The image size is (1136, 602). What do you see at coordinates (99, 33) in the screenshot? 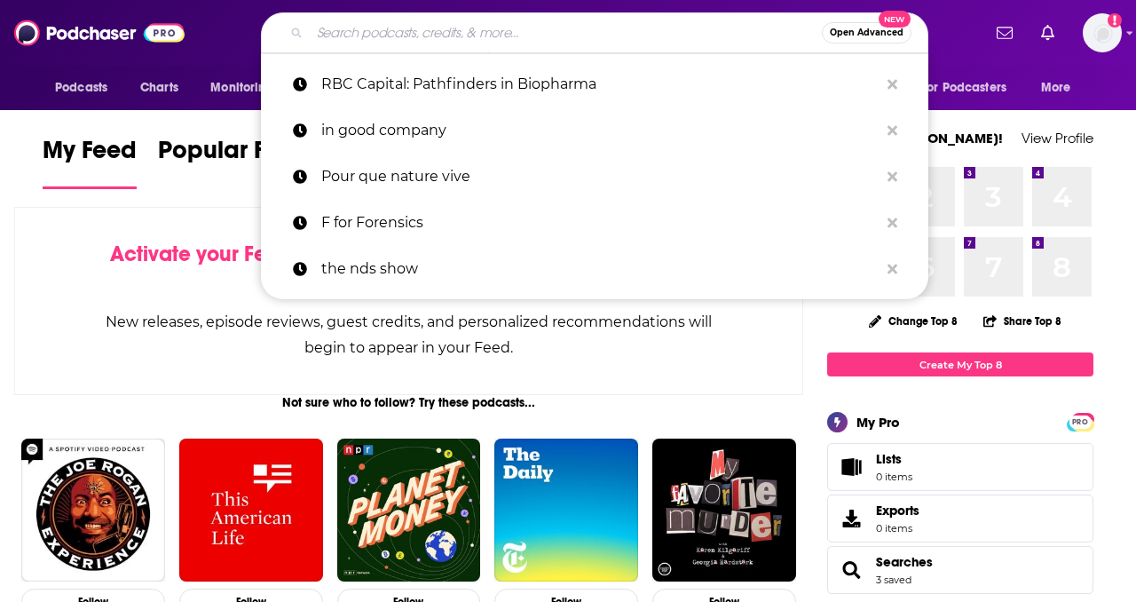
I see `a: Podchaser - Follow, Share and Rate Podcasts` at bounding box center [99, 33].